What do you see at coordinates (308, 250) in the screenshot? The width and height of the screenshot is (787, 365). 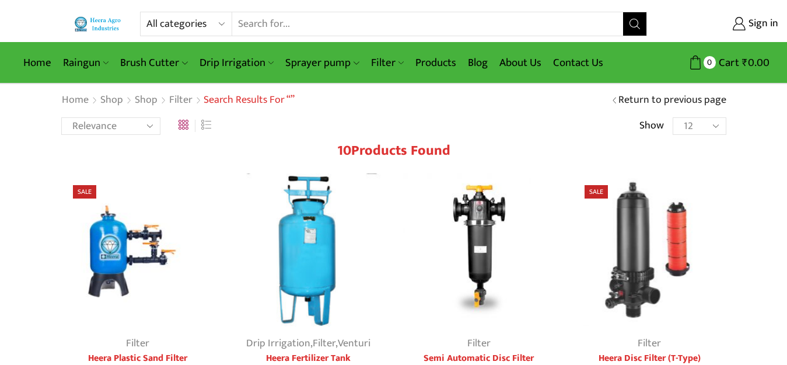 I see `img: Heera Fertilizer Tank` at bounding box center [308, 250].